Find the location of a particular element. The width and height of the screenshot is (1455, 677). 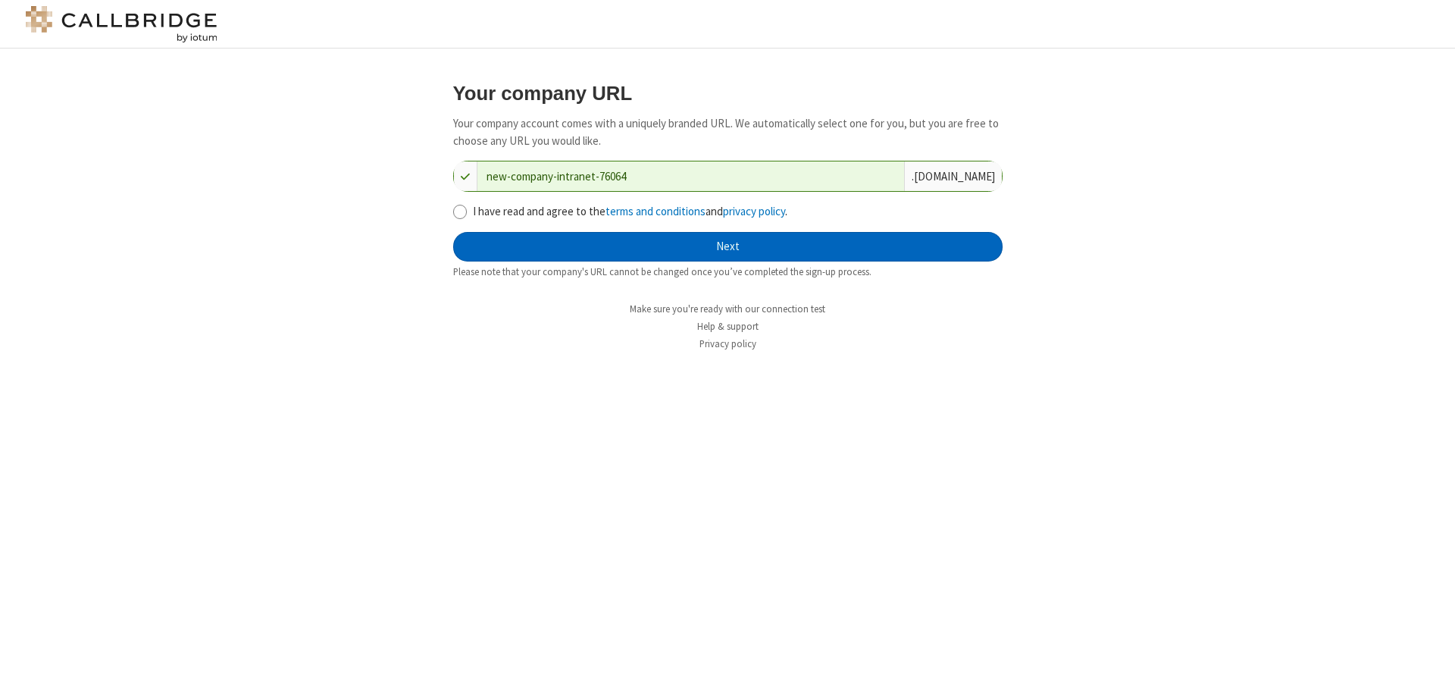

input: Company URL is located at coordinates (690, 176).